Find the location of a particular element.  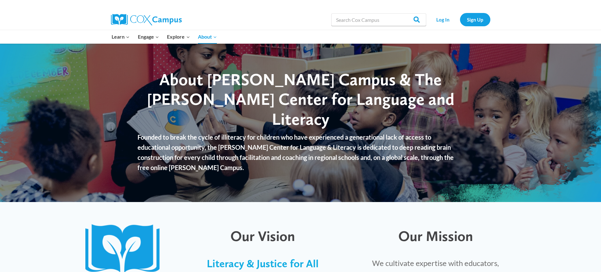

span: Learn is located at coordinates (120, 37).